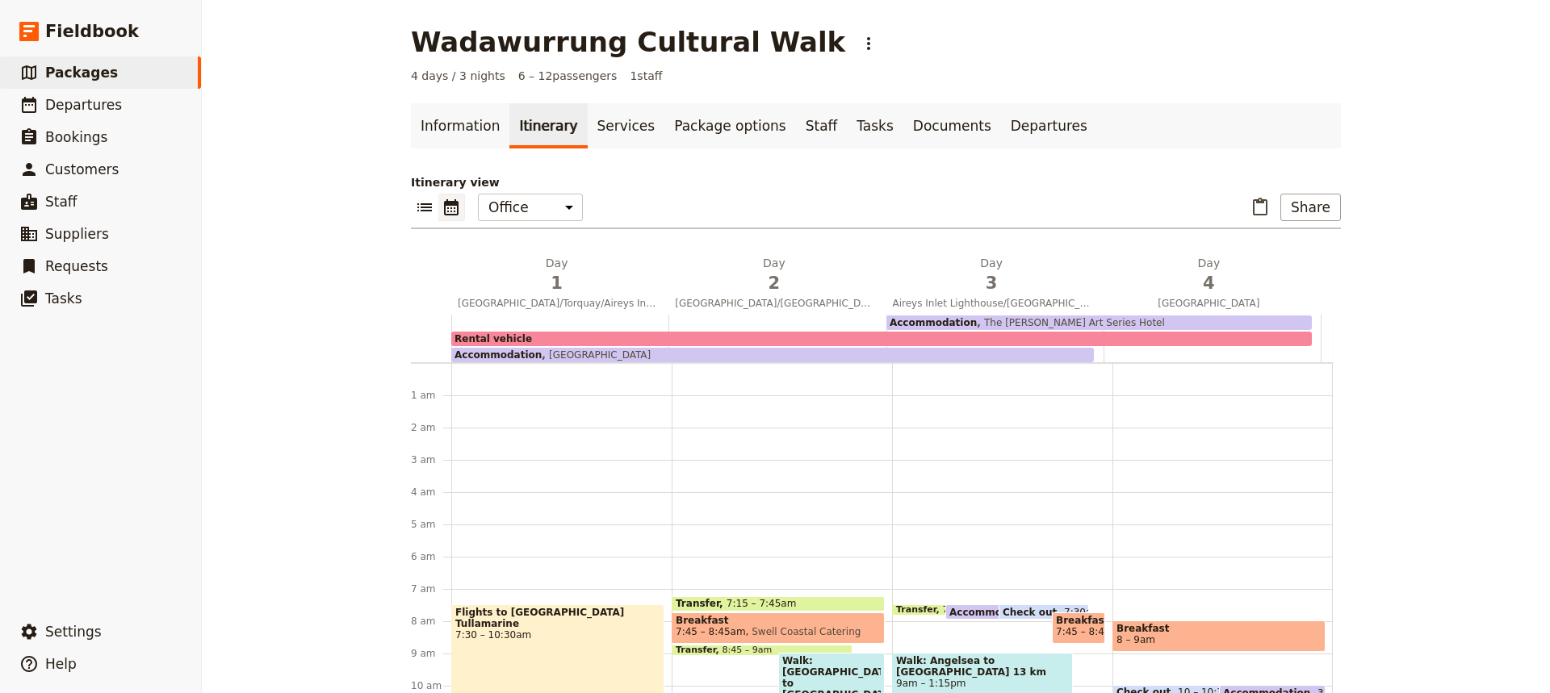 This screenshot has height=693, width=1550. I want to click on button: Share, so click(1310, 207).